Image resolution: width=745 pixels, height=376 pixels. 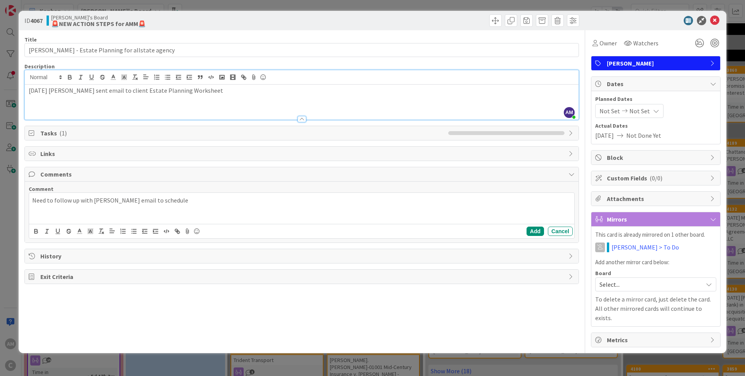 What do you see at coordinates (657, 158) in the screenshot?
I see `span: Block` at bounding box center [657, 158].